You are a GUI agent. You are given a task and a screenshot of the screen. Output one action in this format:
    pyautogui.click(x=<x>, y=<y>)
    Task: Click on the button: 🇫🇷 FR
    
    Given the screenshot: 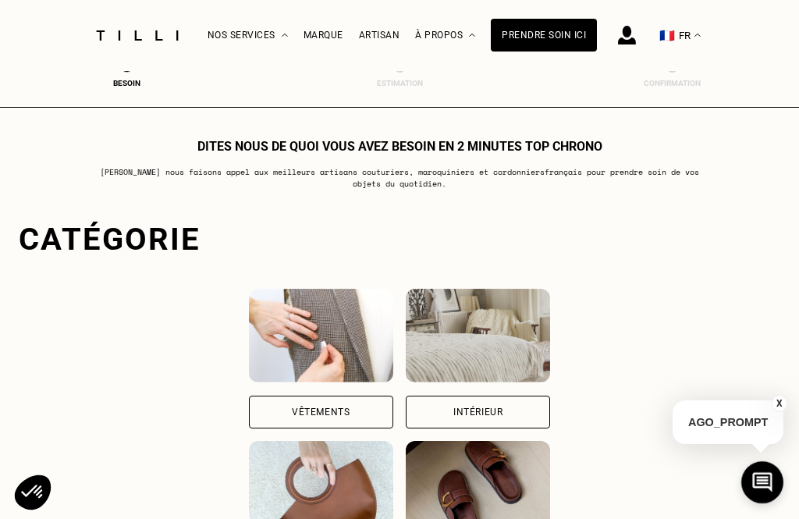 What is the action you would take?
    pyautogui.click(x=679, y=35)
    